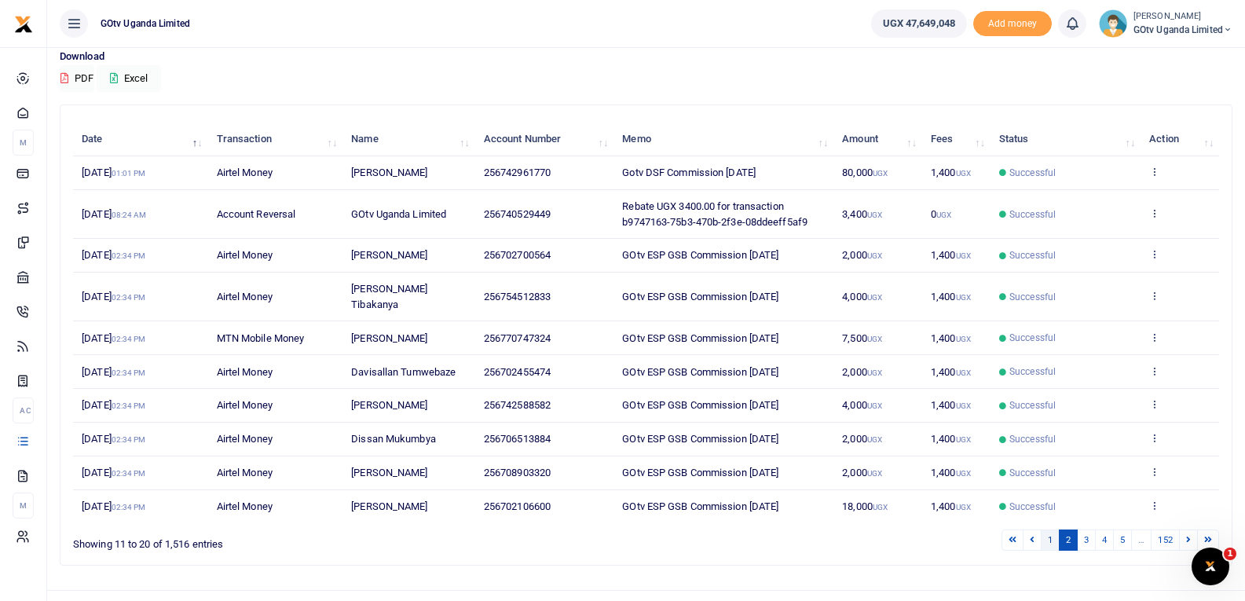 Image resolution: width=1245 pixels, height=601 pixels. What do you see at coordinates (862, 214) in the screenshot?
I see `span: 3,400` at bounding box center [862, 214].